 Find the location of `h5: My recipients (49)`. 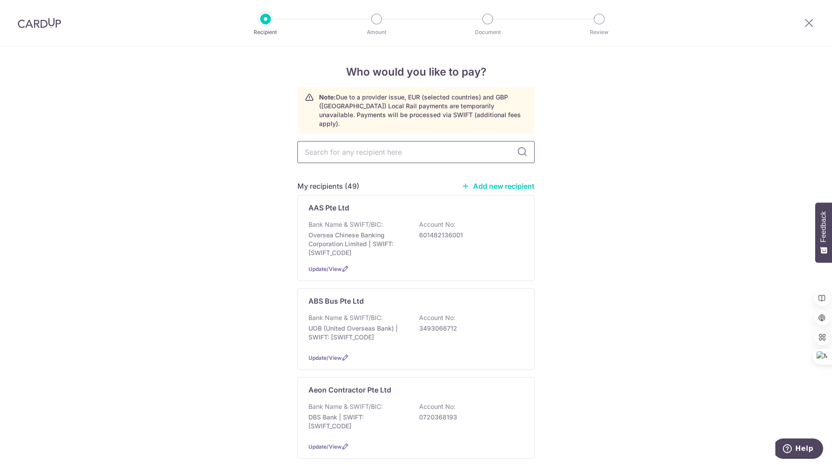

h5: My recipients (49) is located at coordinates (328, 186).